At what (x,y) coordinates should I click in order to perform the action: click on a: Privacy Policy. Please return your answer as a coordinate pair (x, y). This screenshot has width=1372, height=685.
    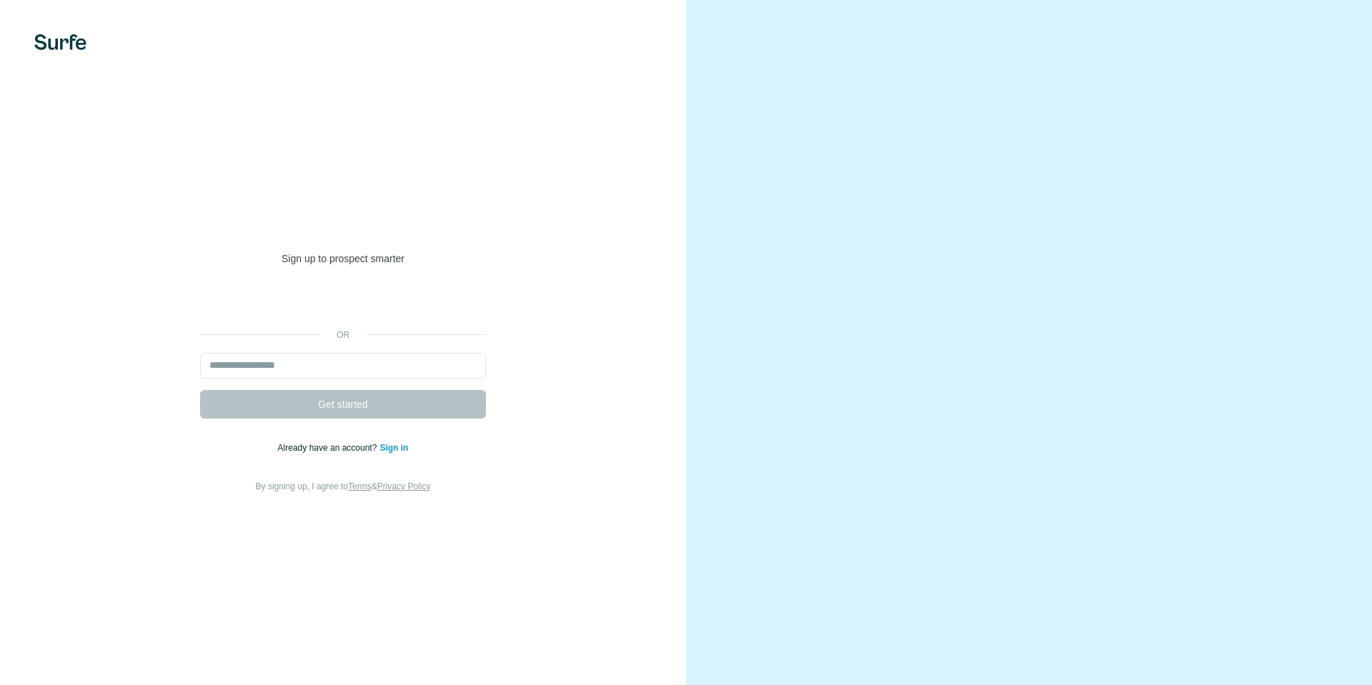
    Looking at the image, I should click on (404, 487).